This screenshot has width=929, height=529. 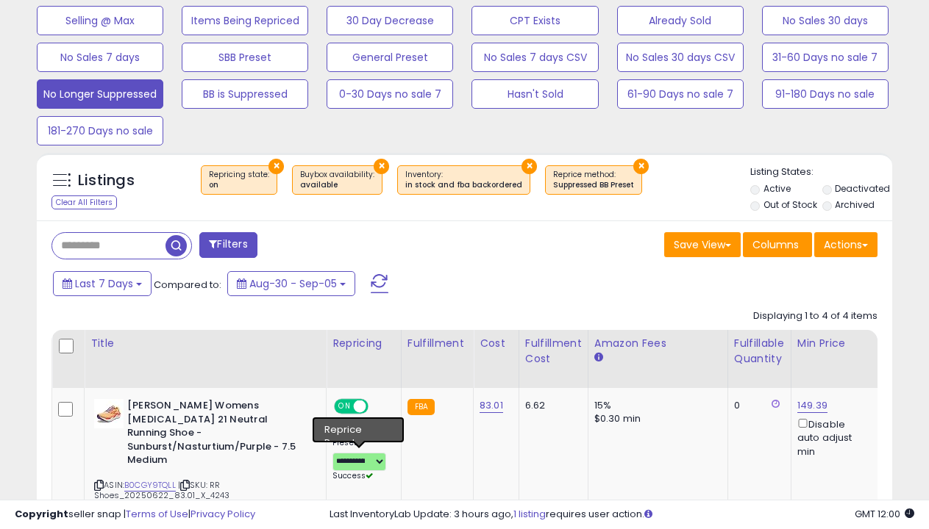 What do you see at coordinates (593, 185) in the screenshot?
I see `div: Suppressed BB Preset` at bounding box center [593, 185].